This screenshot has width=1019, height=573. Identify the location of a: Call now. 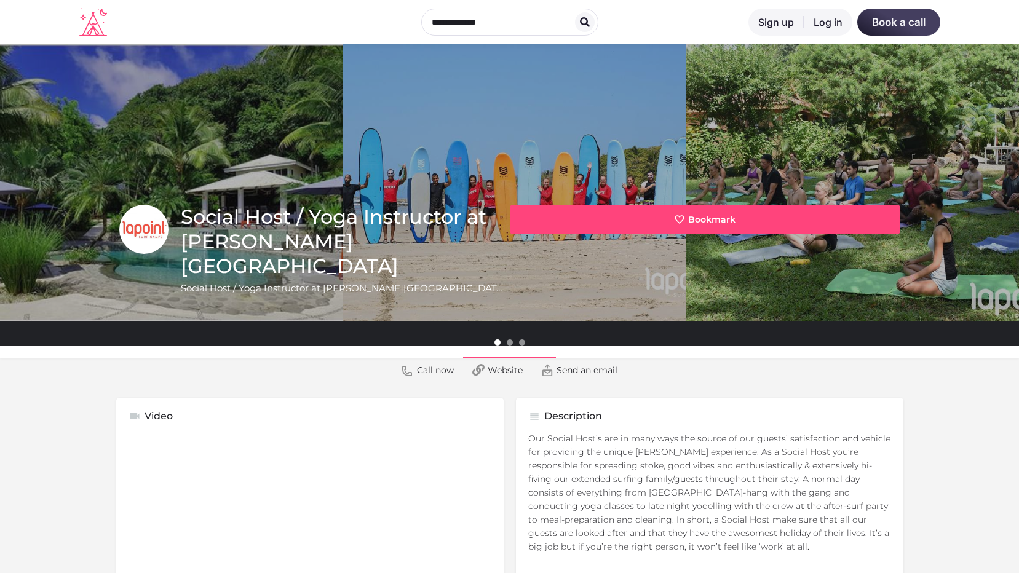
(427, 370).